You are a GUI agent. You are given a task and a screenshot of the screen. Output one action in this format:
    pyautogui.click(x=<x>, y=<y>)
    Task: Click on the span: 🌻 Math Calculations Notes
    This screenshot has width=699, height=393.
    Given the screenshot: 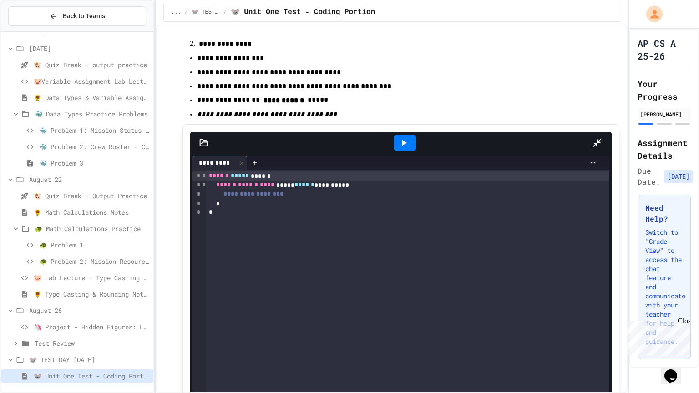 What is the action you would take?
    pyautogui.click(x=91, y=212)
    